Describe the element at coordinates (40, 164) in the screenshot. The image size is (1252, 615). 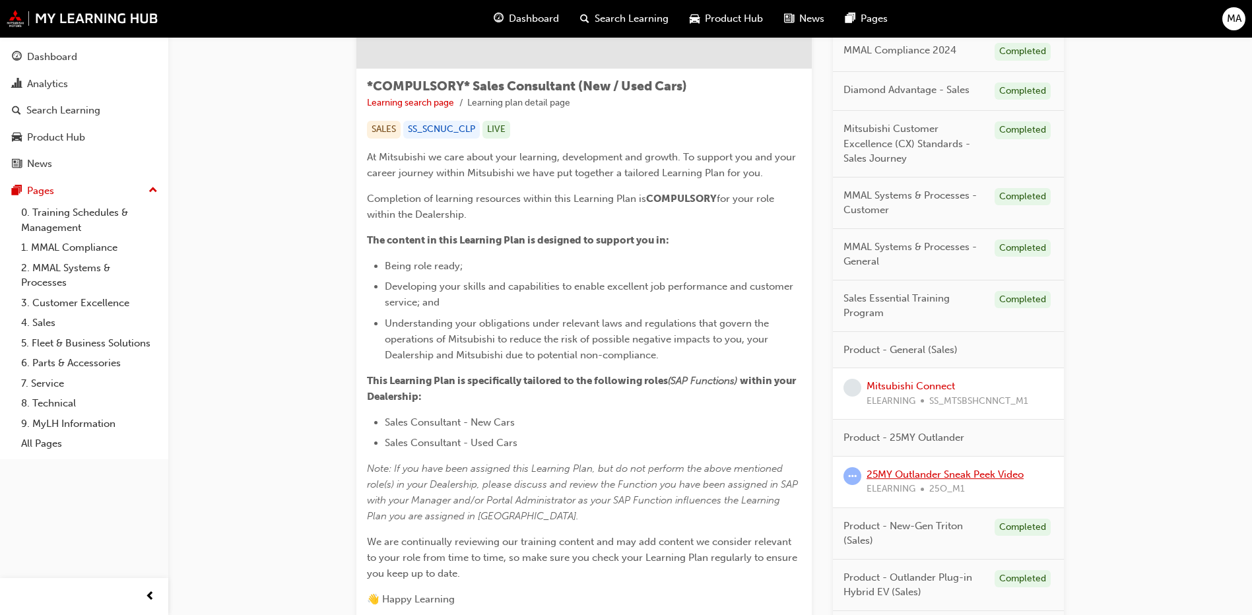
I see `div: News` at that location.